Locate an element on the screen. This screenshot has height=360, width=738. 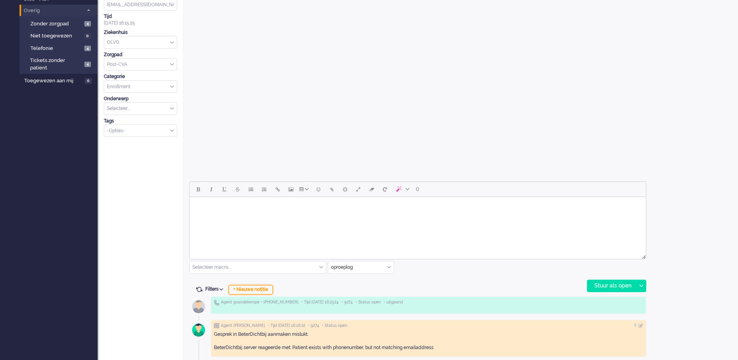
button: Italic is located at coordinates (211, 189).